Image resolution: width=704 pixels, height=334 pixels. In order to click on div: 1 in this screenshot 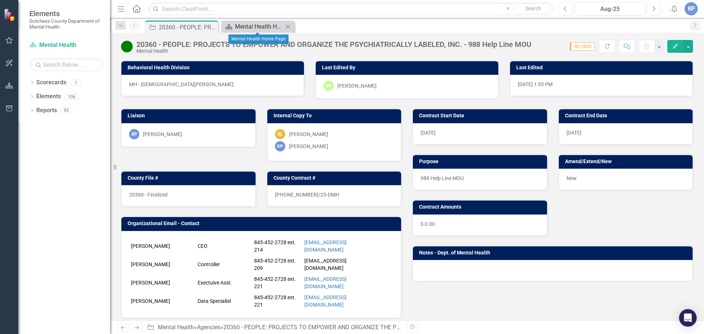, I will do `click(76, 82)`.